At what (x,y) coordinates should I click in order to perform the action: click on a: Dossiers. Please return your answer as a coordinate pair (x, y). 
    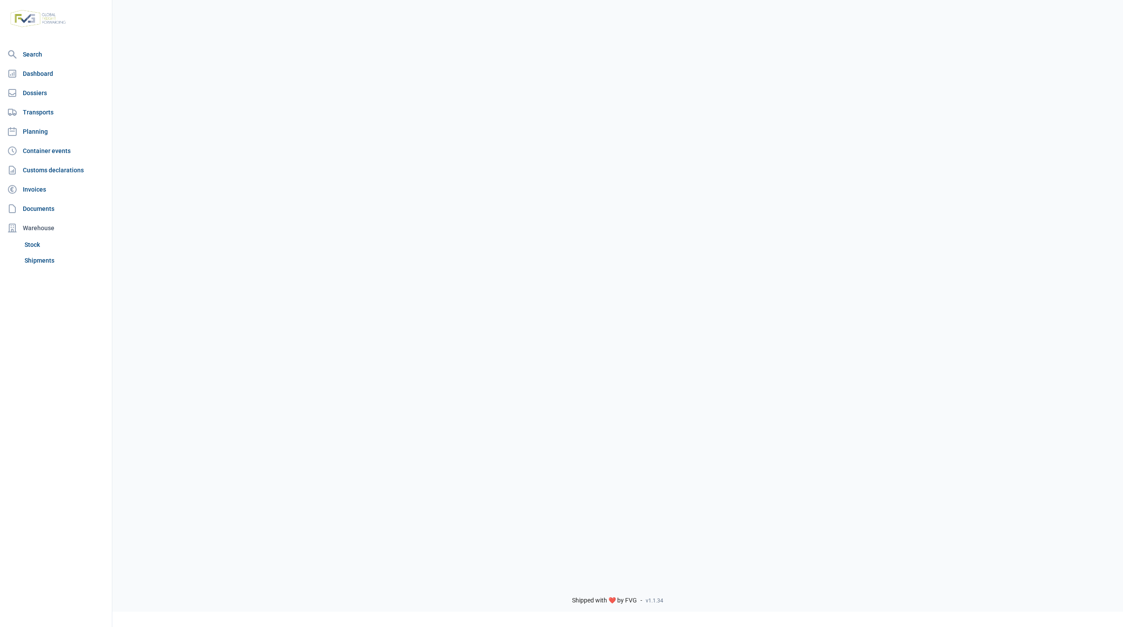
    Looking at the image, I should click on (56, 93).